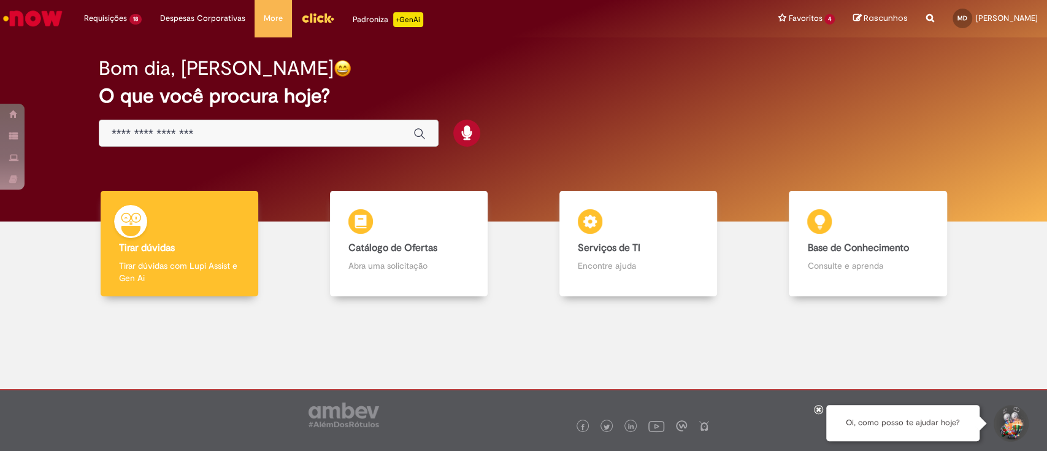 Image resolution: width=1047 pixels, height=451 pixels. What do you see at coordinates (886, 18) in the screenshot?
I see `span: Rascunhos` at bounding box center [886, 18].